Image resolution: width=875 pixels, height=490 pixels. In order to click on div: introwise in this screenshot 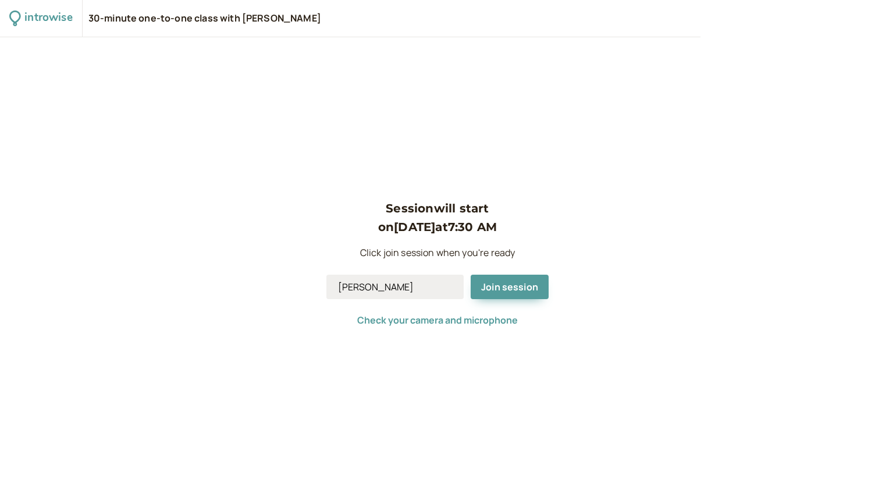, I will do `click(48, 18)`.